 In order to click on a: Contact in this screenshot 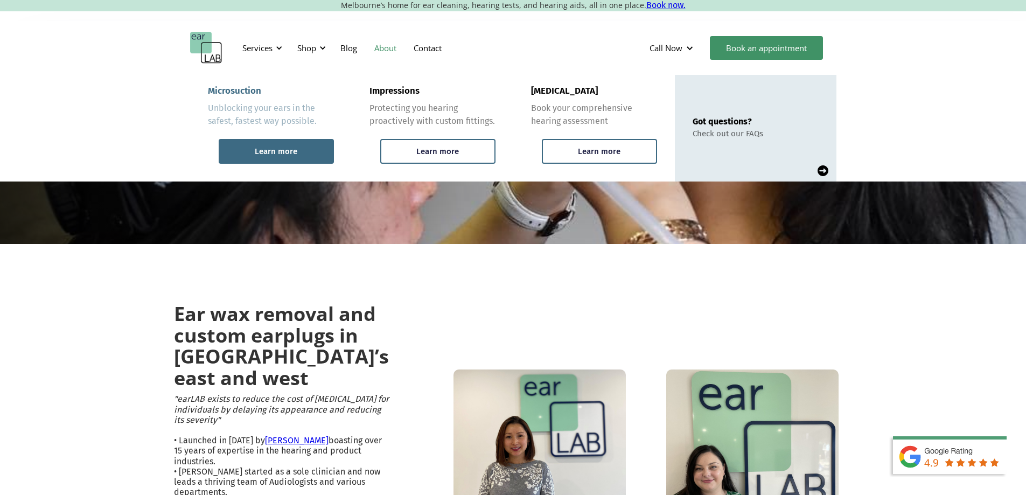, I will do `click(428, 48)`.